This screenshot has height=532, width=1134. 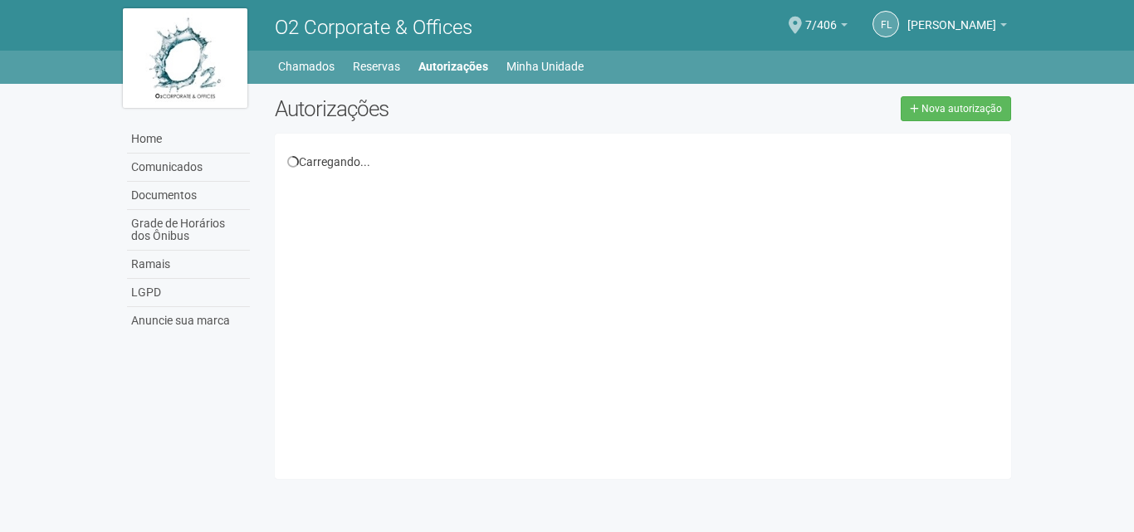 What do you see at coordinates (886, 24) in the screenshot?
I see `a: FL` at bounding box center [886, 24].